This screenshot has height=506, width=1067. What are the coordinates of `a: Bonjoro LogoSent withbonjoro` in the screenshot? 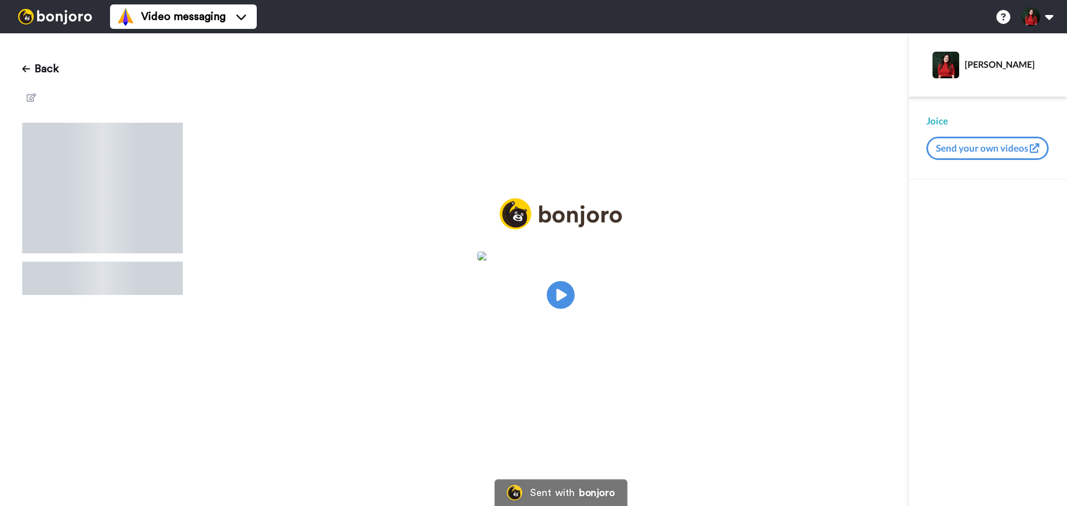 It's located at (561, 493).